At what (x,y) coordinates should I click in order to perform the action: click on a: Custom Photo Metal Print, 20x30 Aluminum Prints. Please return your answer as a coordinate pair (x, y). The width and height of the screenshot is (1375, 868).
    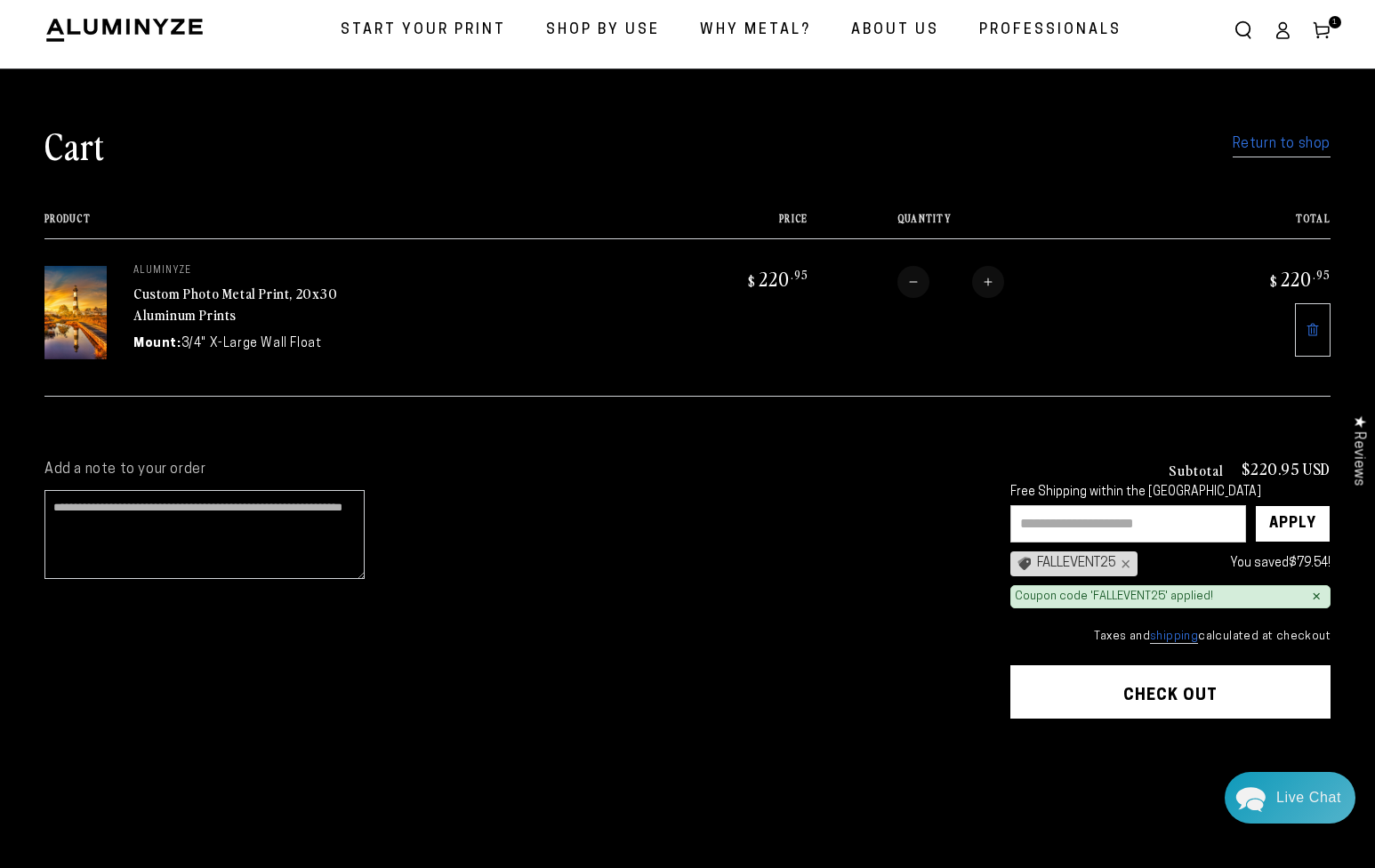
    Looking at the image, I should click on (236, 304).